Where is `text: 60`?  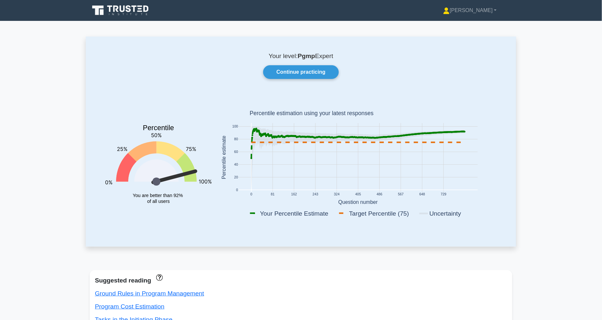 text: 60 is located at coordinates (236, 152).